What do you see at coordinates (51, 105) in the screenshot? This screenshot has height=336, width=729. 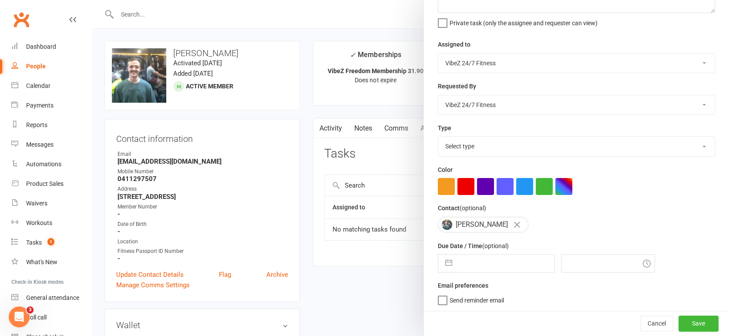 I see `a: Payments` at bounding box center [51, 105].